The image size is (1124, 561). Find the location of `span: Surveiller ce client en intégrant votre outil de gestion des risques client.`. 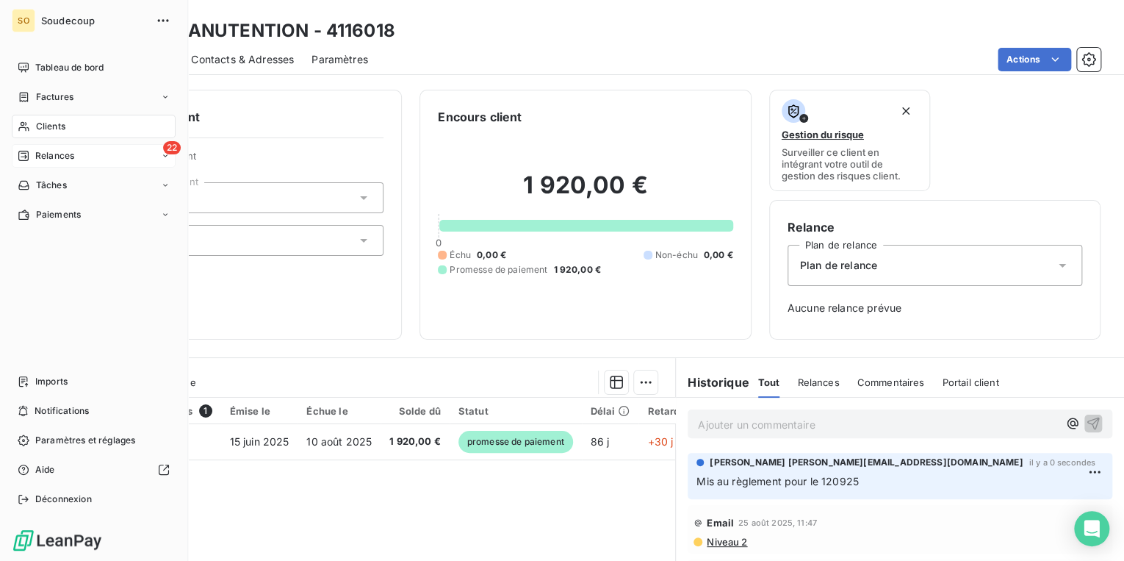

span: Surveiller ce client en intégrant votre outil de gestion des risques client. is located at coordinates (850, 164).